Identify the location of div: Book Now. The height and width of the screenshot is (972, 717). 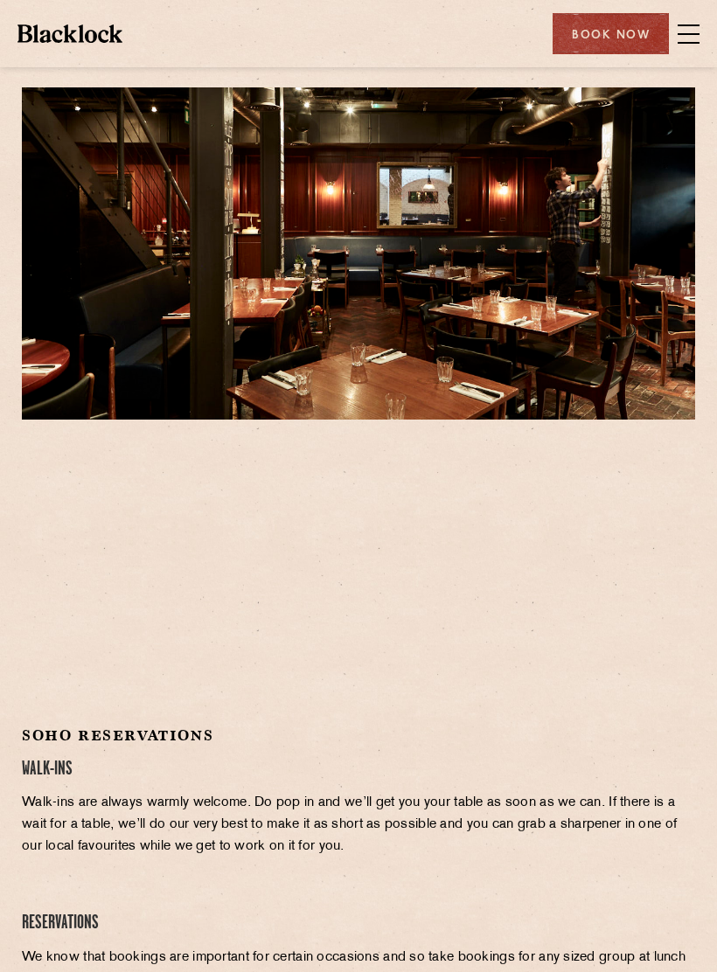
(610, 33).